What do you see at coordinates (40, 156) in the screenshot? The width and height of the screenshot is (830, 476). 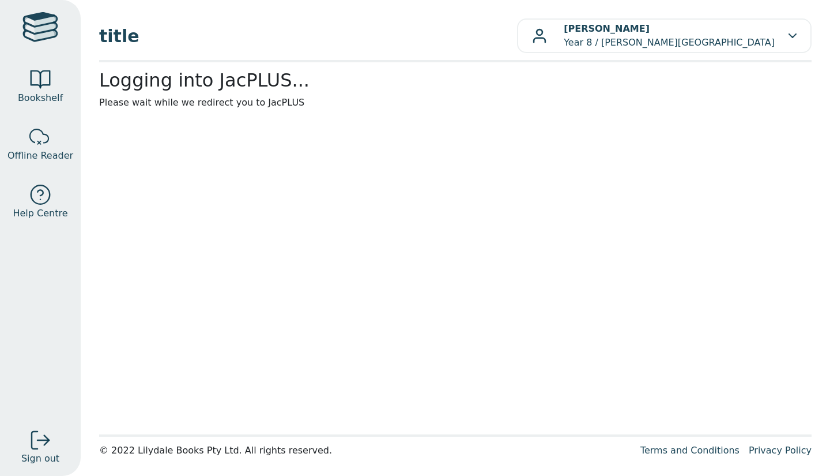 I see `span: Offline Reader` at bounding box center [40, 156].